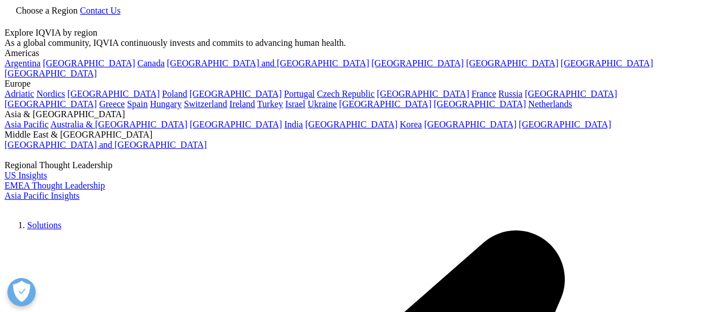  What do you see at coordinates (550, 104) in the screenshot?
I see `a: Netherlands` at bounding box center [550, 104].